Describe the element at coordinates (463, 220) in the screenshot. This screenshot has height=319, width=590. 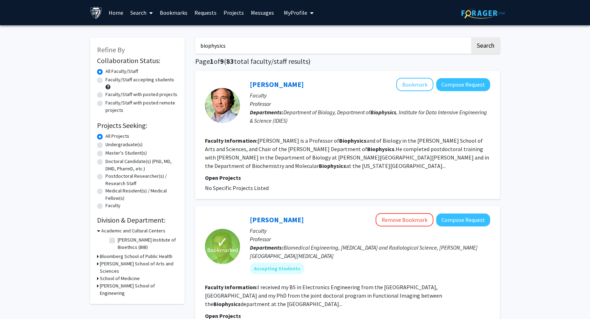
I see `button: Compose Request to Arvind Pathak` at that location.